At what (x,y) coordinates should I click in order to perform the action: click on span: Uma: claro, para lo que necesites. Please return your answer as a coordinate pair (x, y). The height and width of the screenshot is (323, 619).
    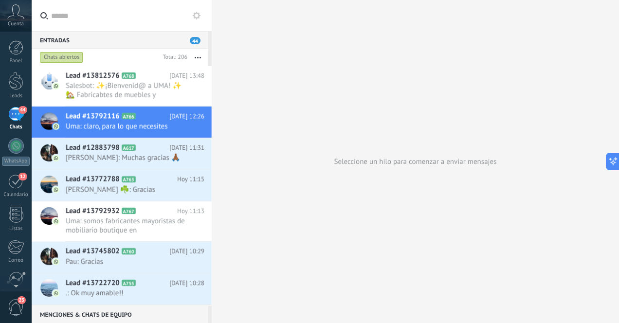
    Looking at the image, I should click on (126, 126).